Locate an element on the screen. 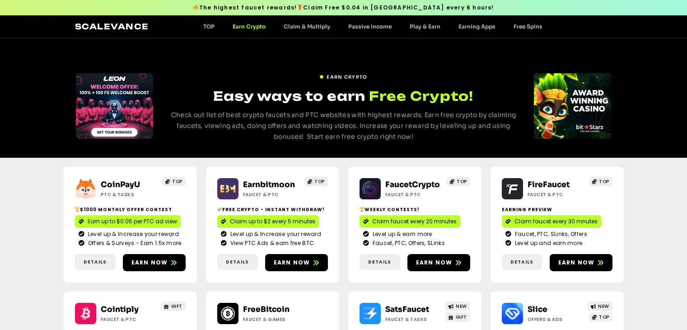 This screenshot has width=687, height=330. p: Check out list of best crypto faucets and PTC websites with highest rewards. Earn free crypto by ... is located at coordinates (344, 126).